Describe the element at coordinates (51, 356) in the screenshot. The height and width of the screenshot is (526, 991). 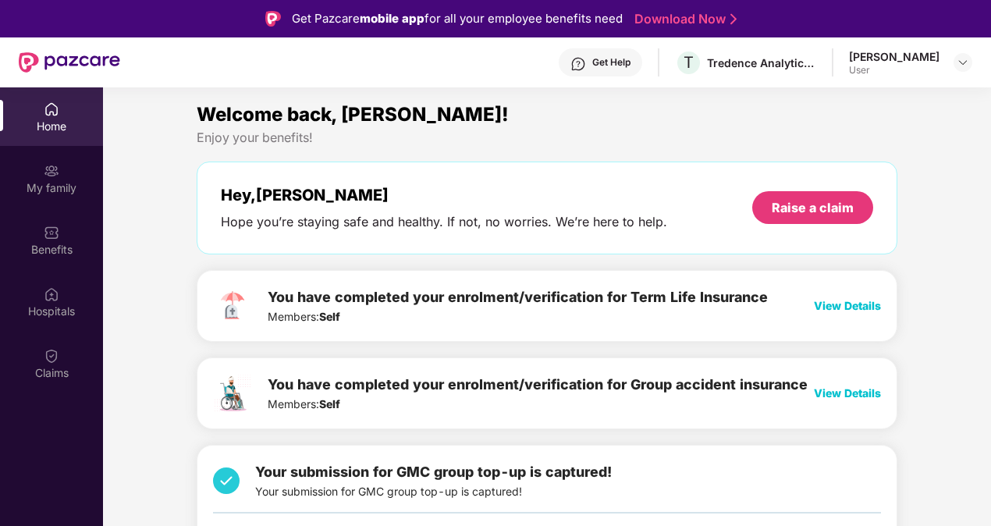
I see `img: svg+xml;base64,PHN2ZyBpZD0iQ2xhaW0iIHhtbG5zPSJodHRwOi8vd3d3LnczLm9yZy8yMDAwL3N2ZyIgd2lkdGg9IjIwIi...` at that location.